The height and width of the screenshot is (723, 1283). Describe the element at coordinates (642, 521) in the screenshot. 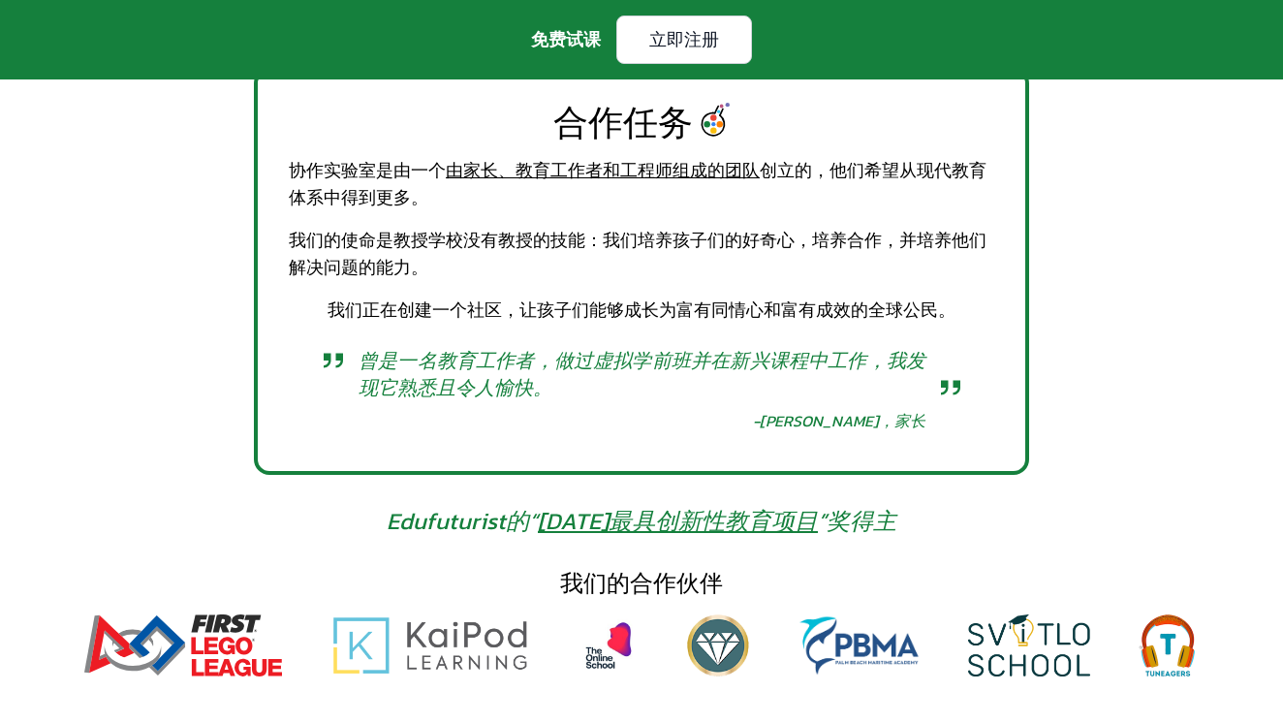

I see `span: Edufuturist的“ ”奖 得主` at that location.